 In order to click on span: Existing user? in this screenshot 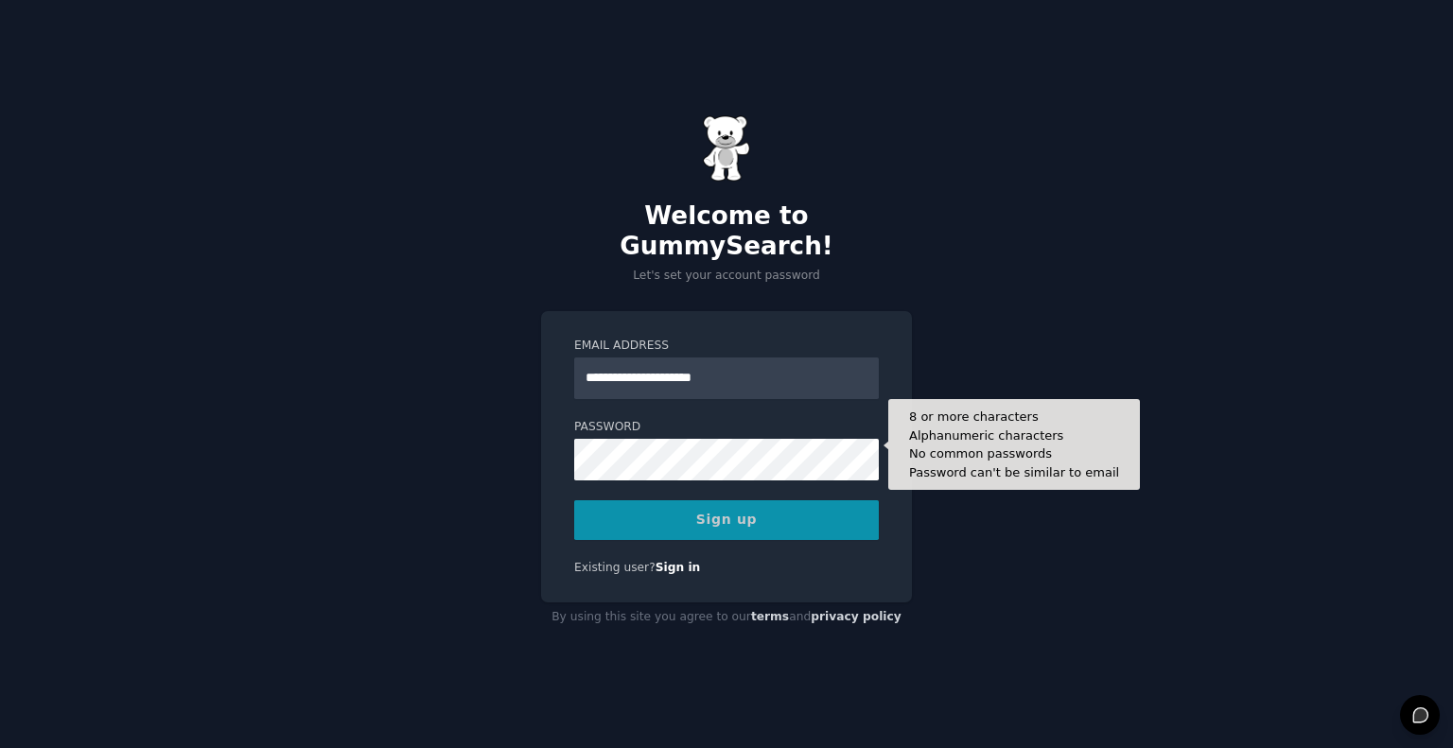, I will do `click(615, 568)`.